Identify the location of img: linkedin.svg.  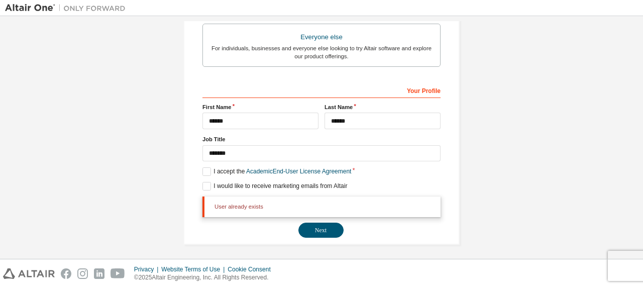
(99, 273).